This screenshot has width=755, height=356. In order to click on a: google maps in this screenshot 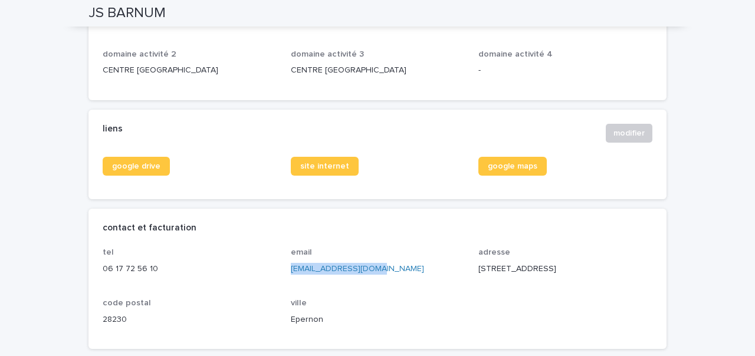, I will do `click(512, 166)`.